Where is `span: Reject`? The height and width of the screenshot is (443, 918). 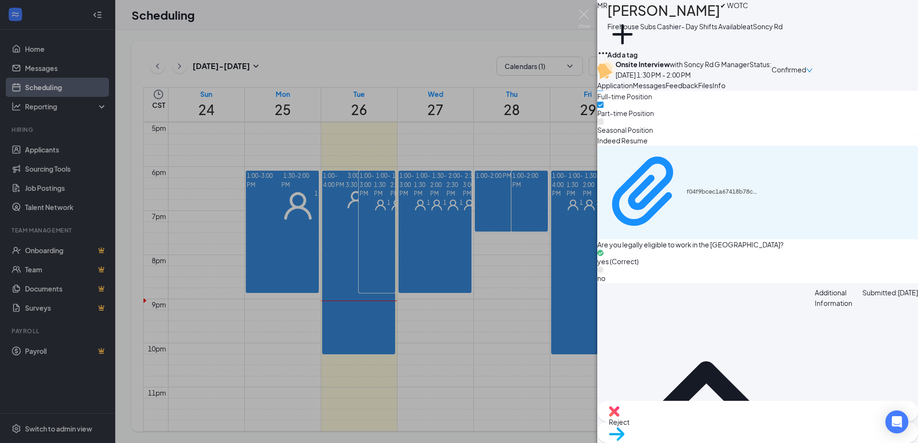
span: Reject is located at coordinates (757, 422).